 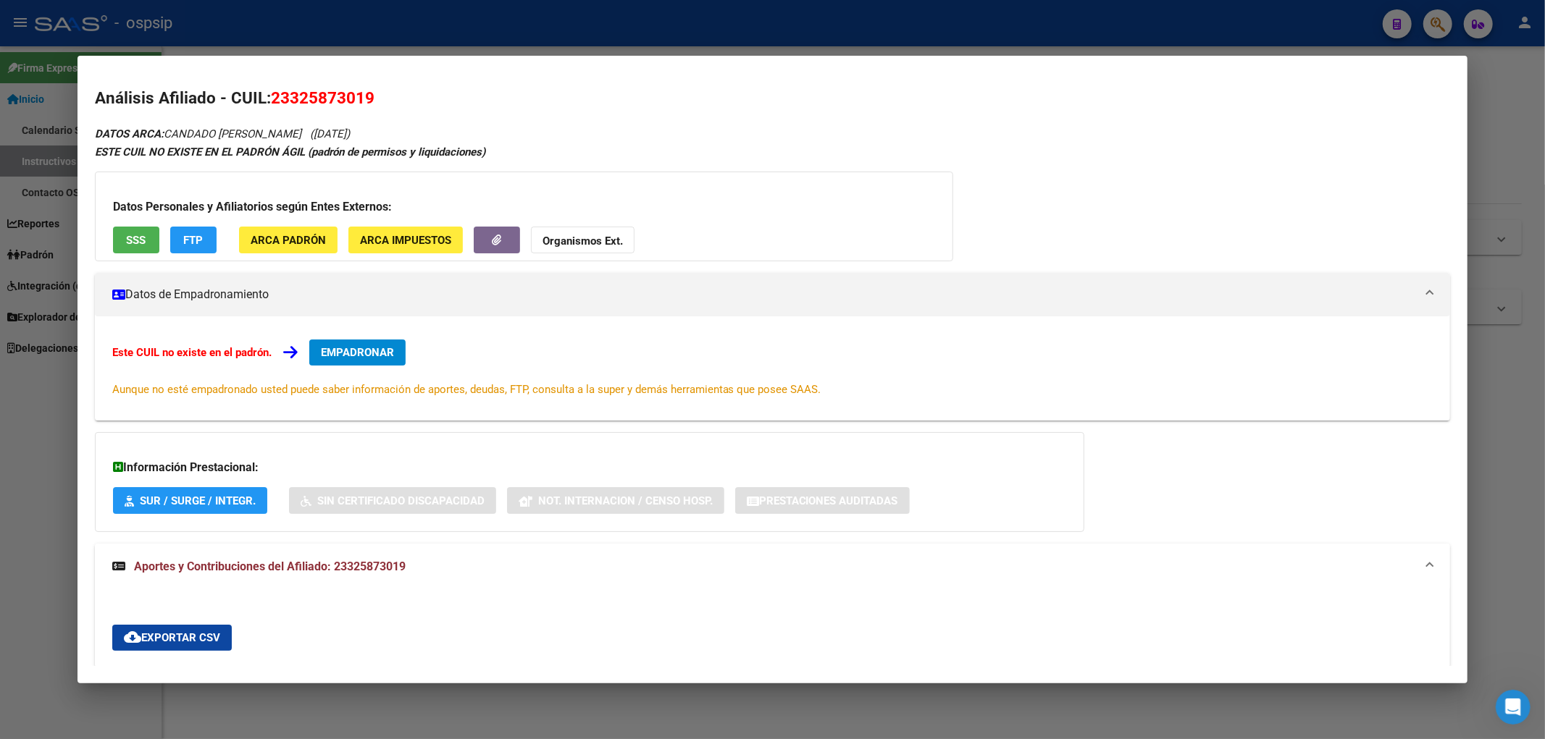 What do you see at coordinates (192, 353) in the screenshot?
I see `strong: Este CUIL no existe en el padrón.` at bounding box center [192, 353].